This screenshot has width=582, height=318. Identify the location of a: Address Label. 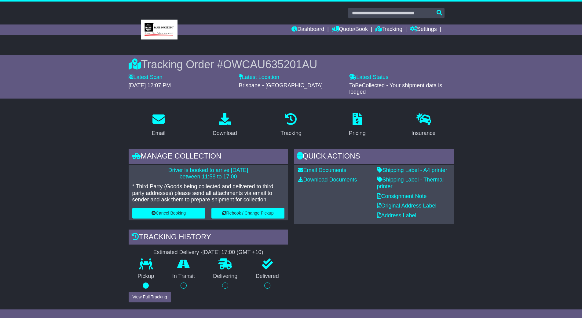
(397, 215).